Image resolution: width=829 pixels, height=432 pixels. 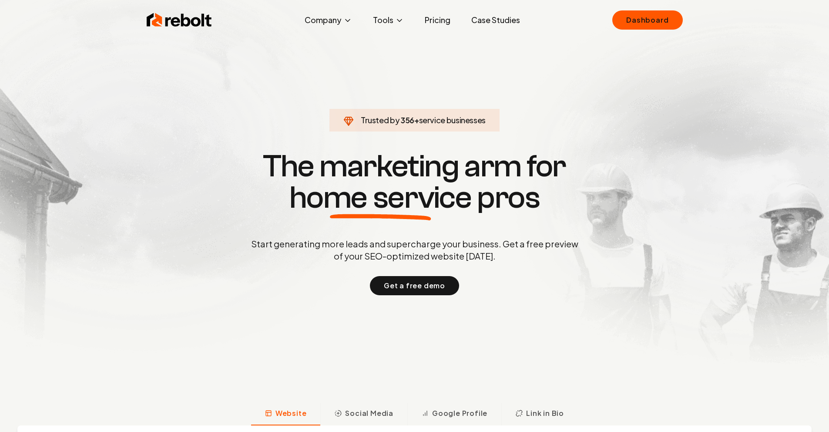 What do you see at coordinates (364, 414) in the screenshot?
I see `button: Social Media` at bounding box center [364, 414].